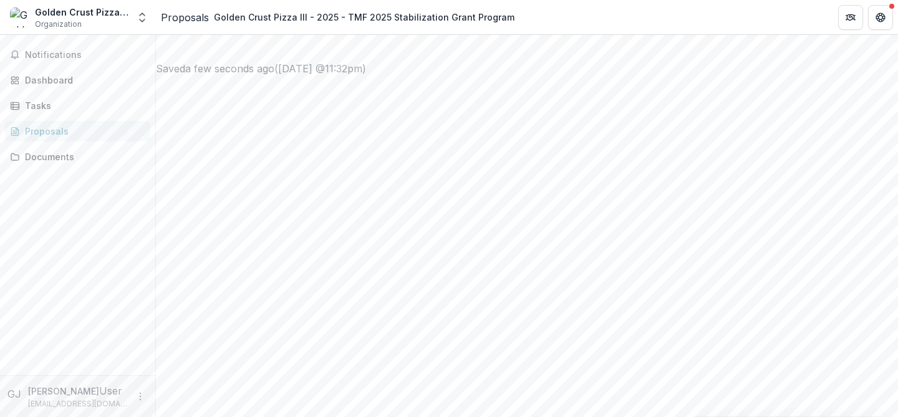 This screenshot has height=417, width=898. Describe the element at coordinates (851, 17) in the screenshot. I see `button: Partners` at that location.